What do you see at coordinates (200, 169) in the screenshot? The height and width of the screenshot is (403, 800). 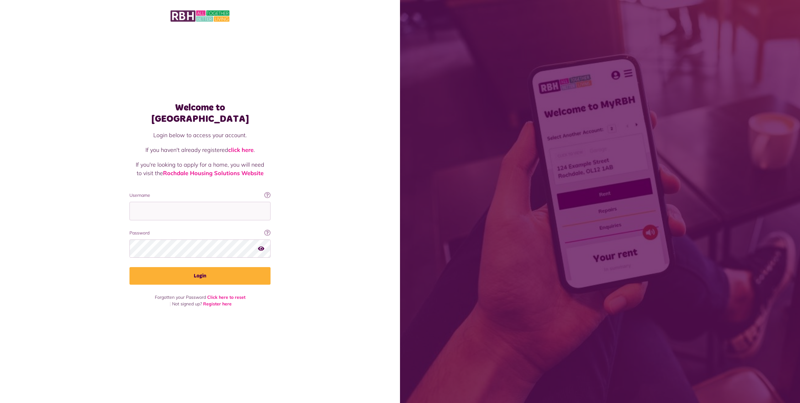 I see `p: If you're looking to apply for a home, you will need to visit the` at bounding box center [200, 169].